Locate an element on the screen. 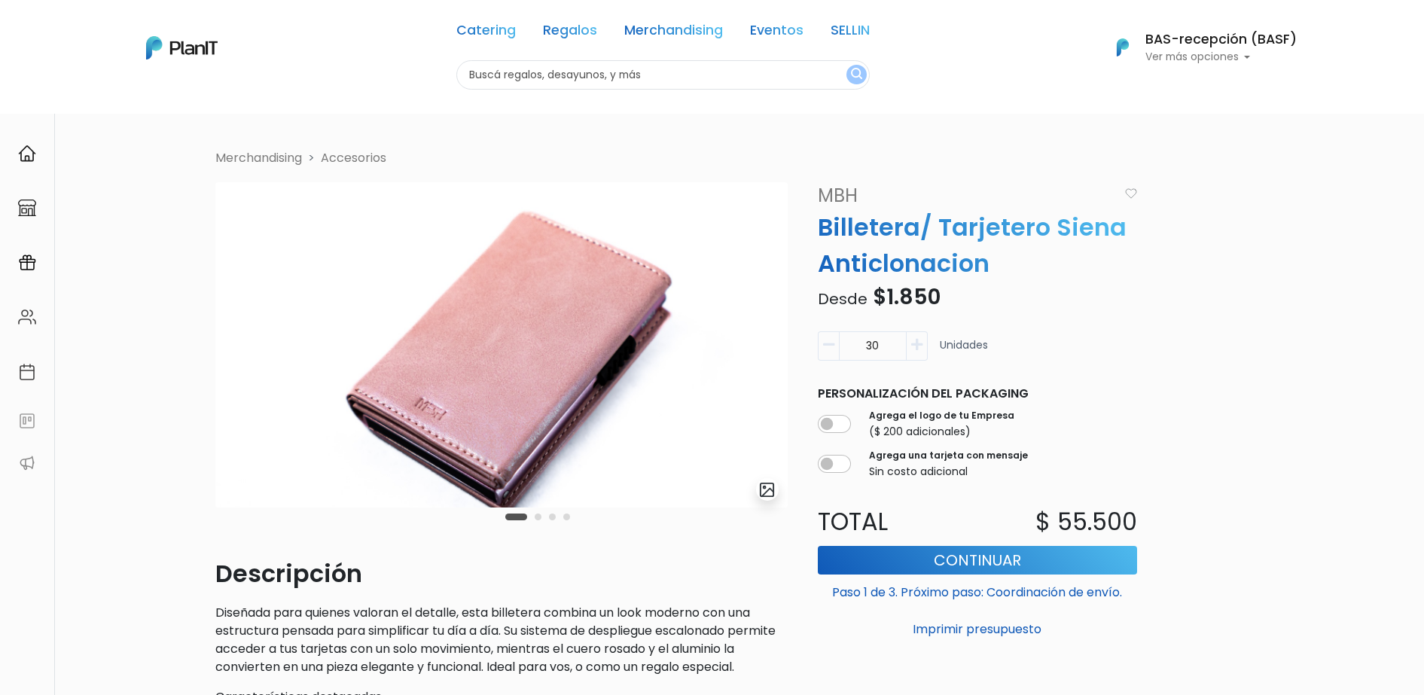 The width and height of the screenshot is (1424, 695). label: Agrega el logo de tu Empresa is located at coordinates (941, 416).